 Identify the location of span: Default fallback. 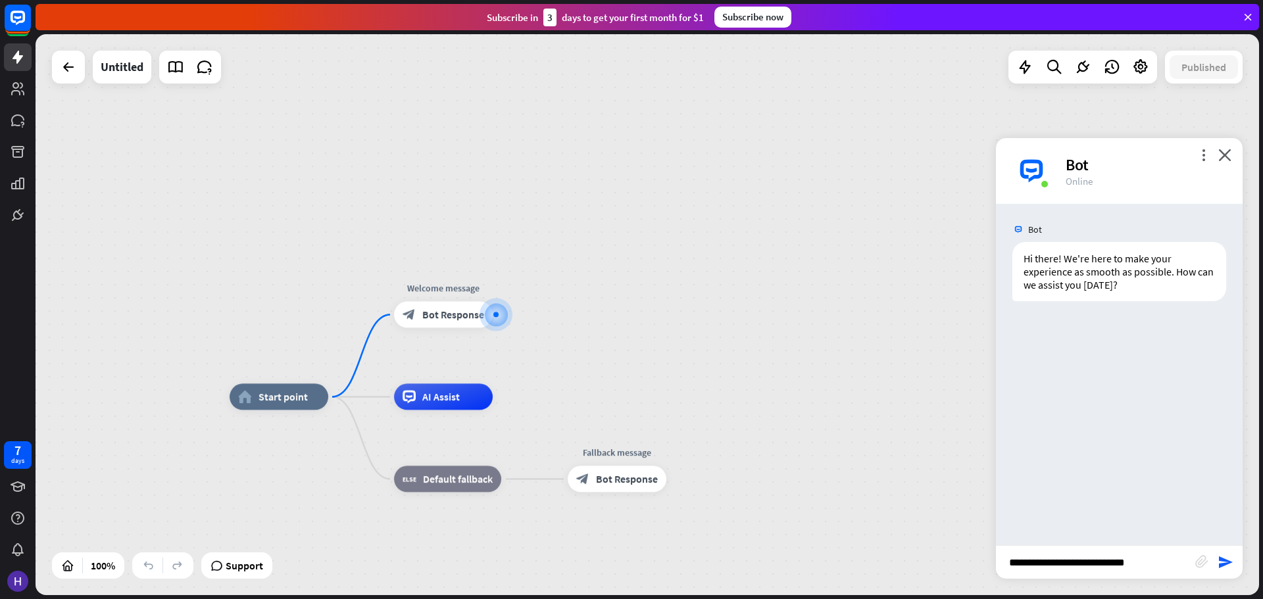
(458, 480).